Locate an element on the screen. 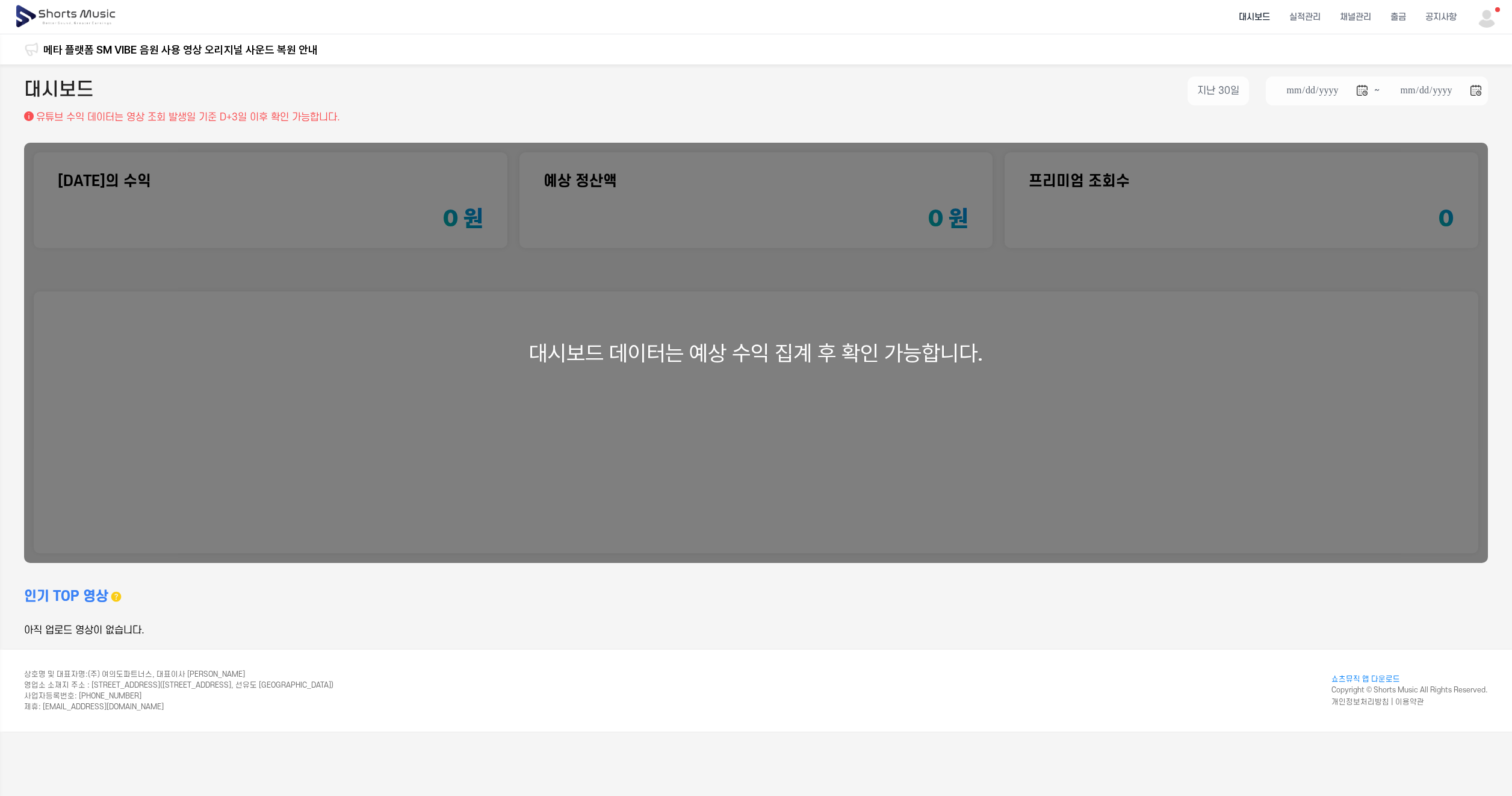  div: Copyright © Shorts Music All Rights Reserved. is located at coordinates (1410, 691).